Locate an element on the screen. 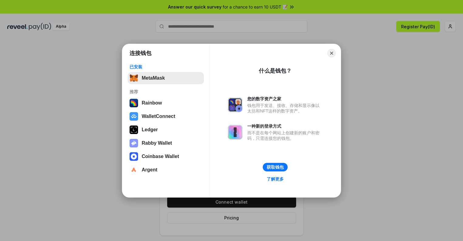  div: WalletConnect is located at coordinates (159, 116).